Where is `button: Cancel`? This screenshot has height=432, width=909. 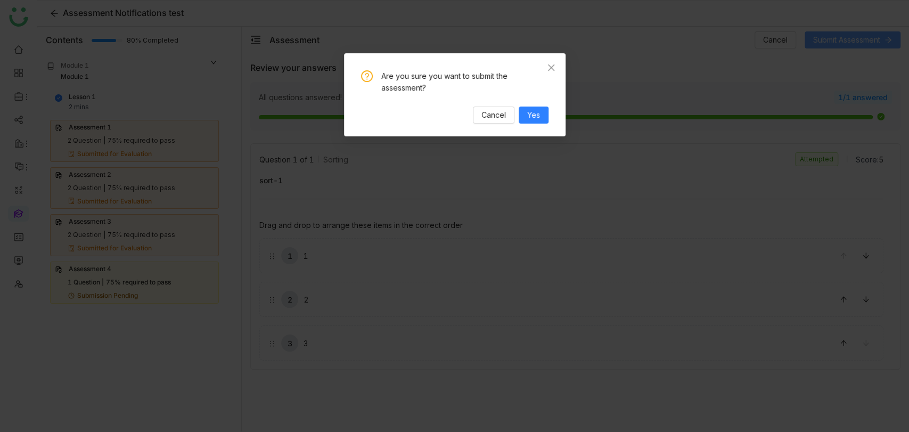 button: Cancel is located at coordinates (494, 115).